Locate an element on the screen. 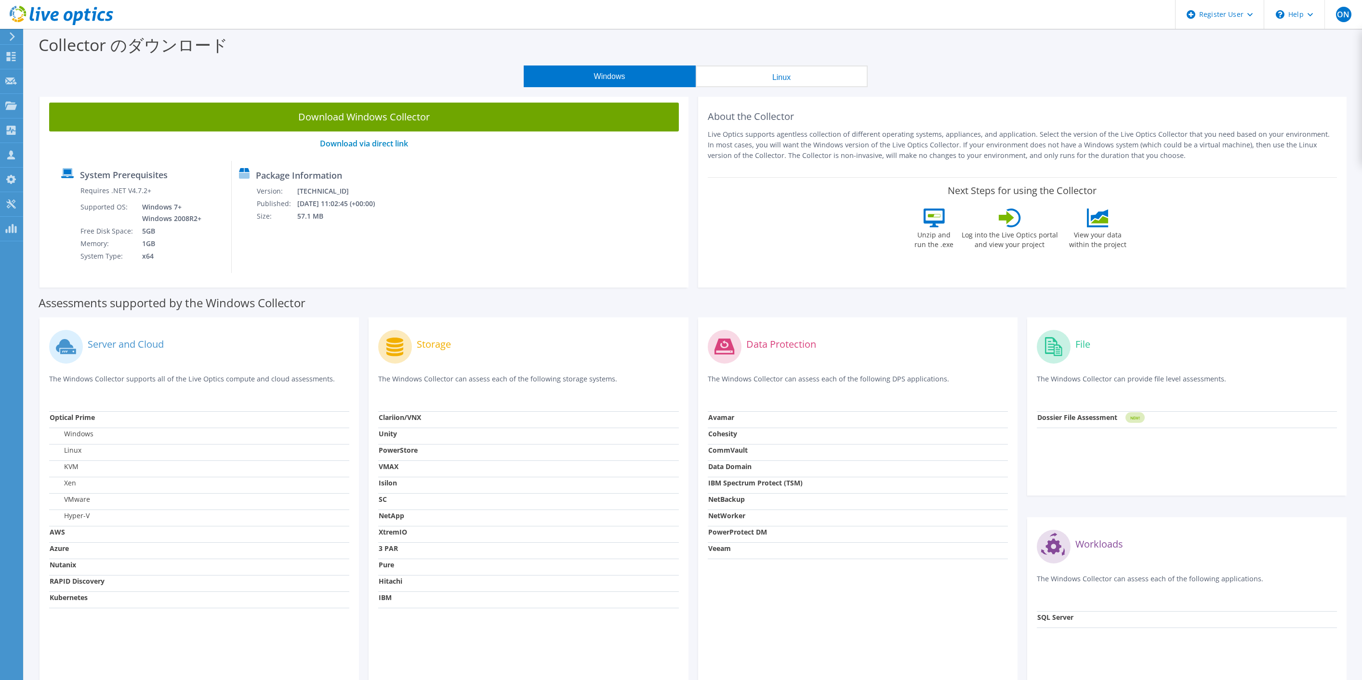 This screenshot has height=680, width=1362. strong: SQL Server is located at coordinates (1055, 617).